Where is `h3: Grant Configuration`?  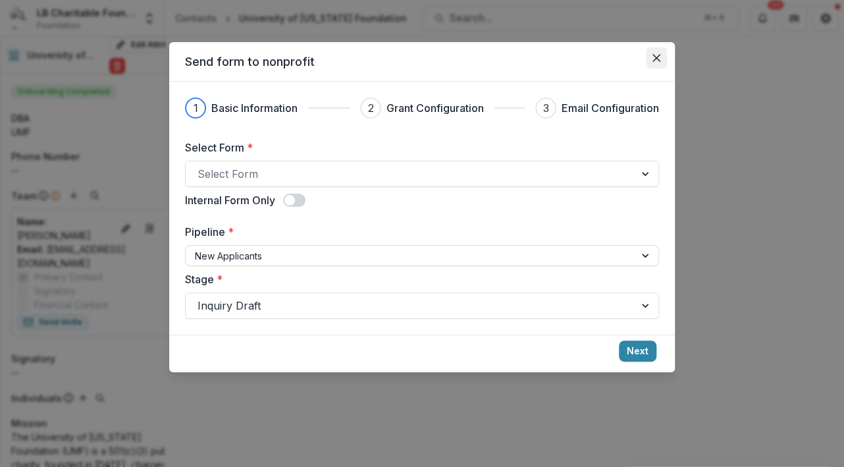 h3: Grant Configuration is located at coordinates (435, 108).